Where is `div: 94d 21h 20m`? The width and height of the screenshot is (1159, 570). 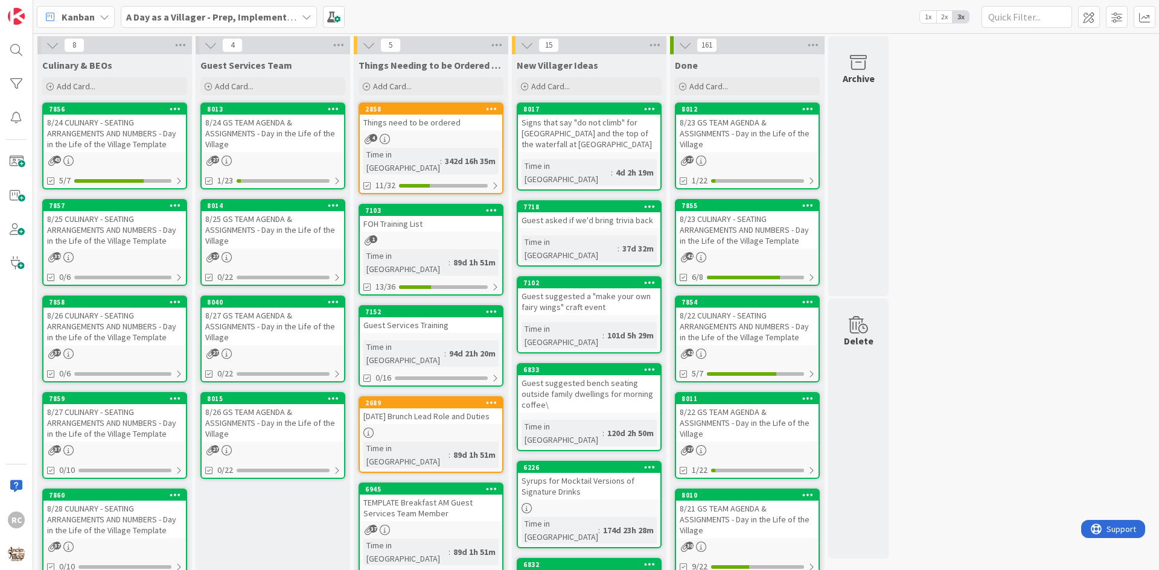
div: 94d 21h 20m is located at coordinates (472, 354).